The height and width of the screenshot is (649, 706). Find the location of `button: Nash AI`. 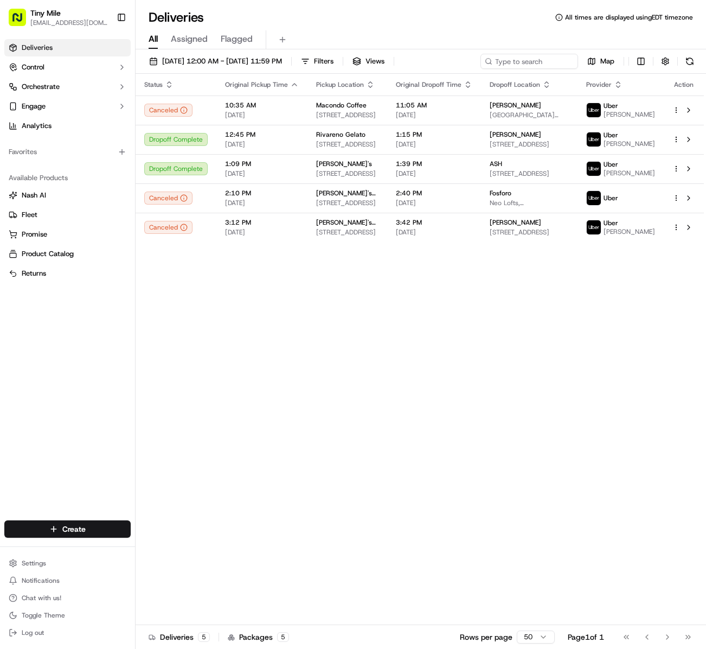

button: Nash AI is located at coordinates (67, 195).